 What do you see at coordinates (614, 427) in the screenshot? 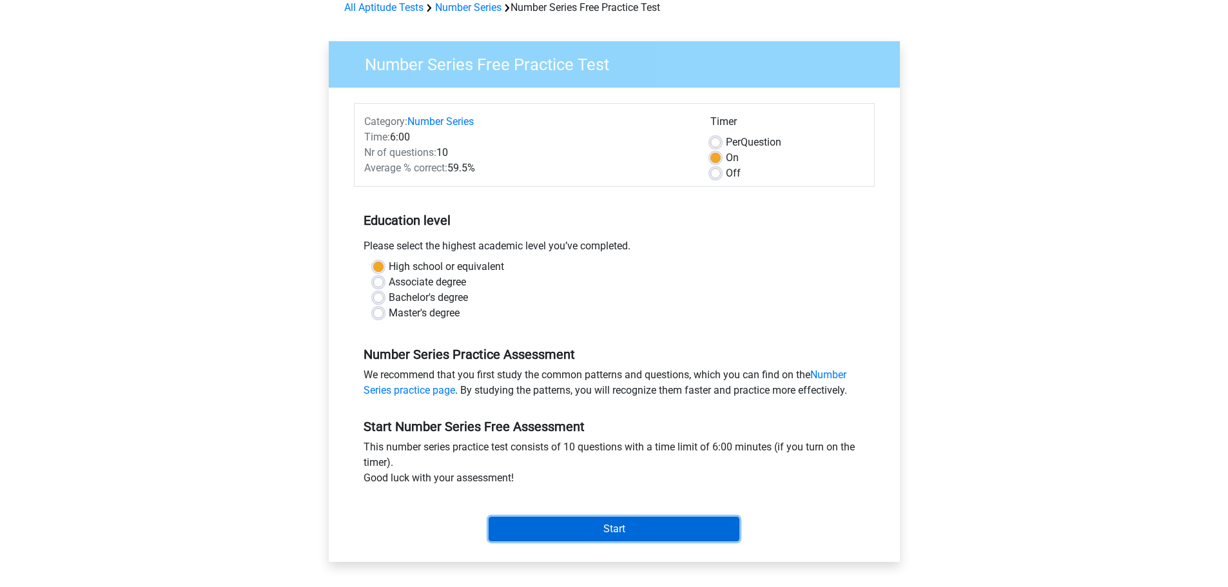
I see `h5: Start Number Series Free Assessment` at bounding box center [614, 427].